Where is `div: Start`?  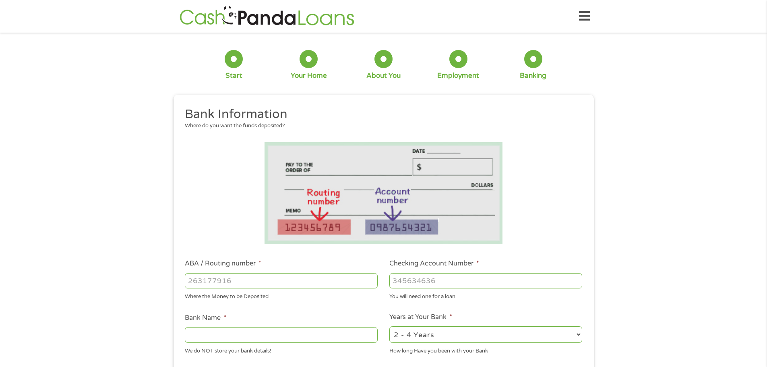
div: Start is located at coordinates (234, 76).